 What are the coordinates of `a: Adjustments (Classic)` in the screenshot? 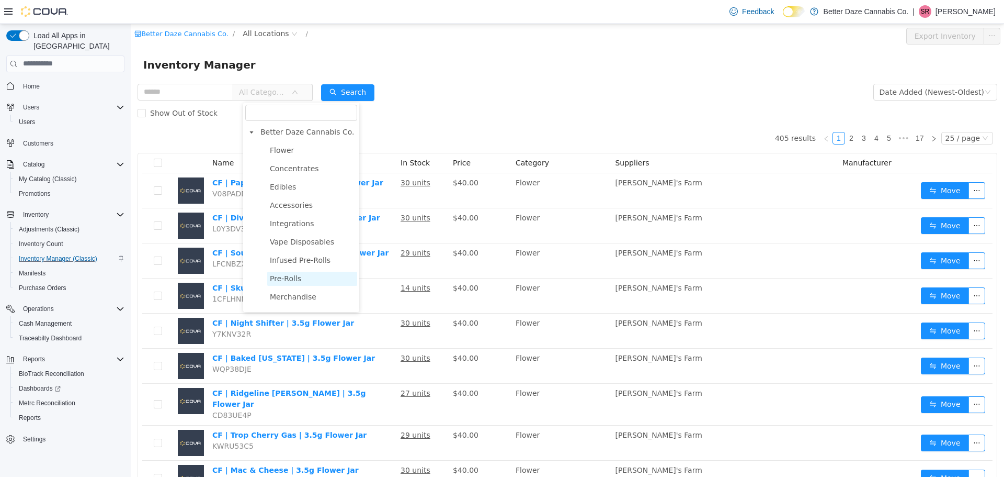 It's located at (49, 229).